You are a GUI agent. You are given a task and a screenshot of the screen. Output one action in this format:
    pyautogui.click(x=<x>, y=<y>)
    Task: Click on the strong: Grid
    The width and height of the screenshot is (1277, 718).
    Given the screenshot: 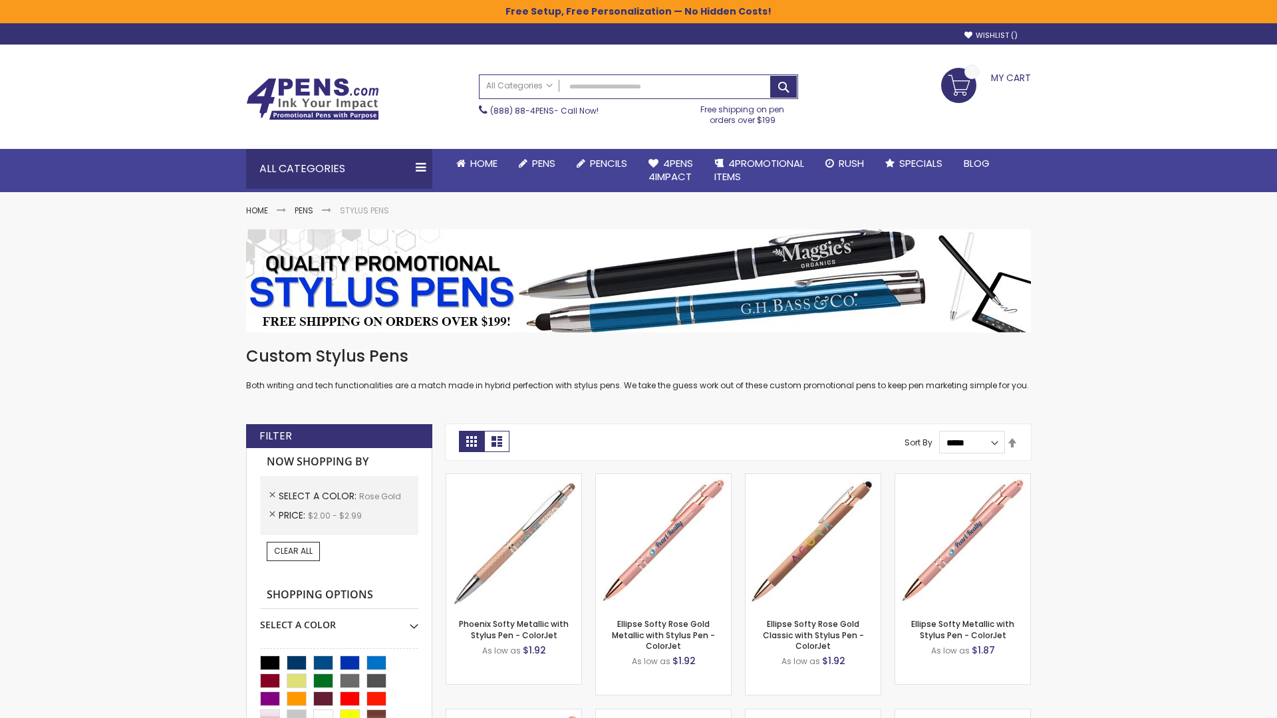 What is the action you would take?
    pyautogui.click(x=472, y=442)
    